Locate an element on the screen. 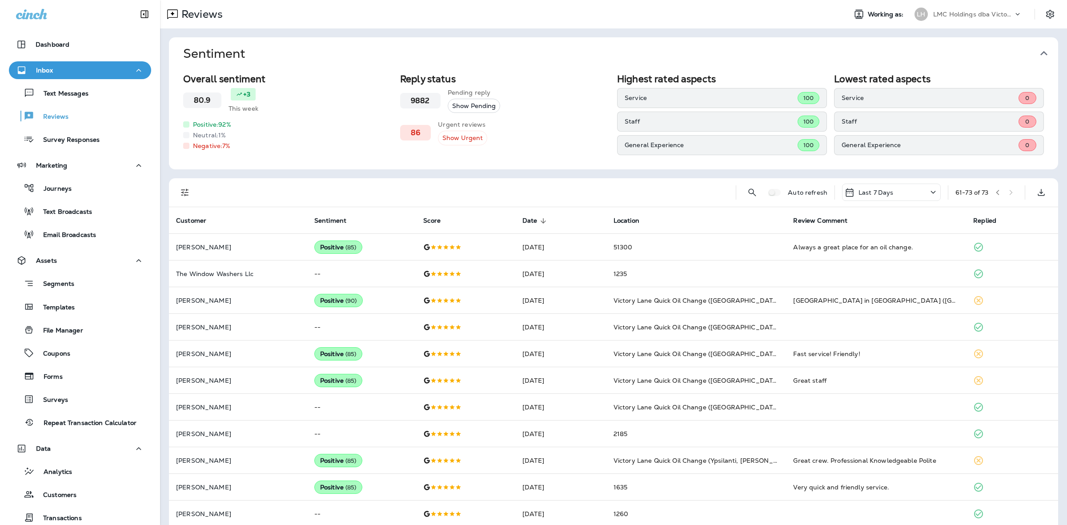  button: Marketing is located at coordinates (80, 165).